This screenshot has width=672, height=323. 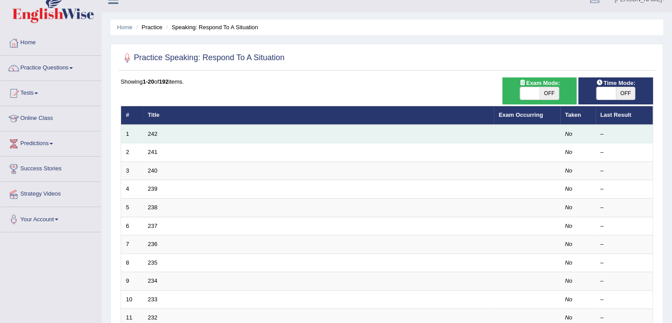 I want to click on td: 5, so click(x=132, y=208).